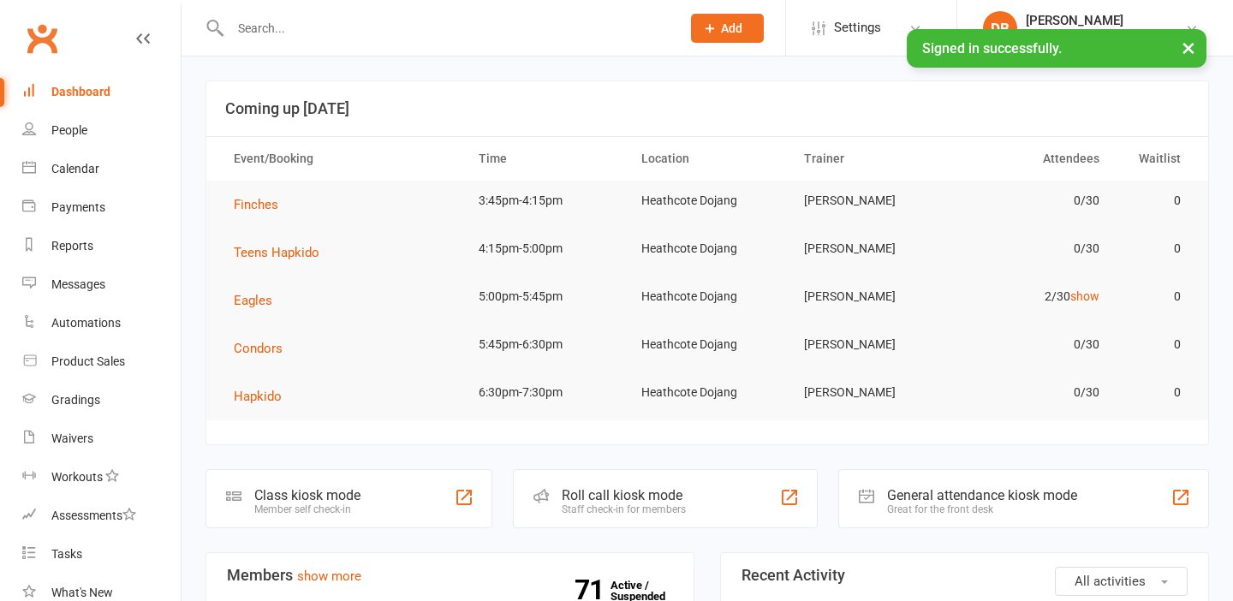 Image resolution: width=1233 pixels, height=601 pixels. What do you see at coordinates (101, 207) in the screenshot?
I see `a: Payments` at bounding box center [101, 207].